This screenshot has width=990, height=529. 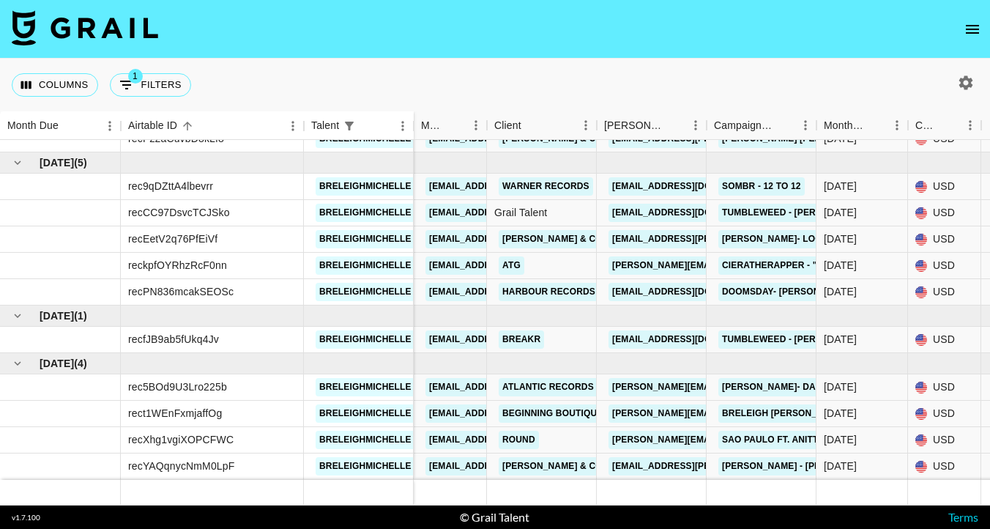 I want to click on a: Round, so click(x=519, y=439).